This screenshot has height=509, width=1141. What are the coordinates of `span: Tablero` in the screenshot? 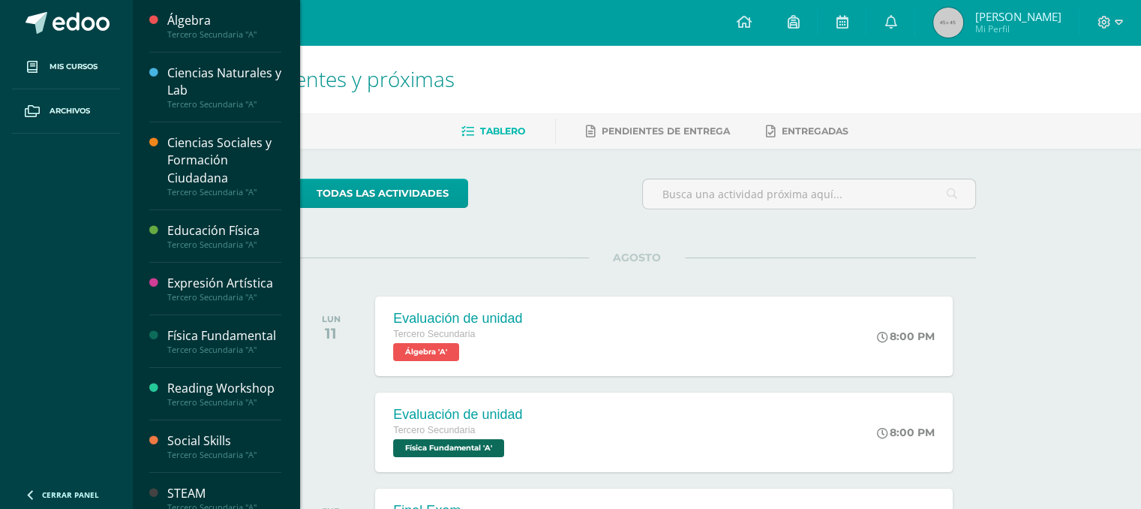 It's located at (503, 131).